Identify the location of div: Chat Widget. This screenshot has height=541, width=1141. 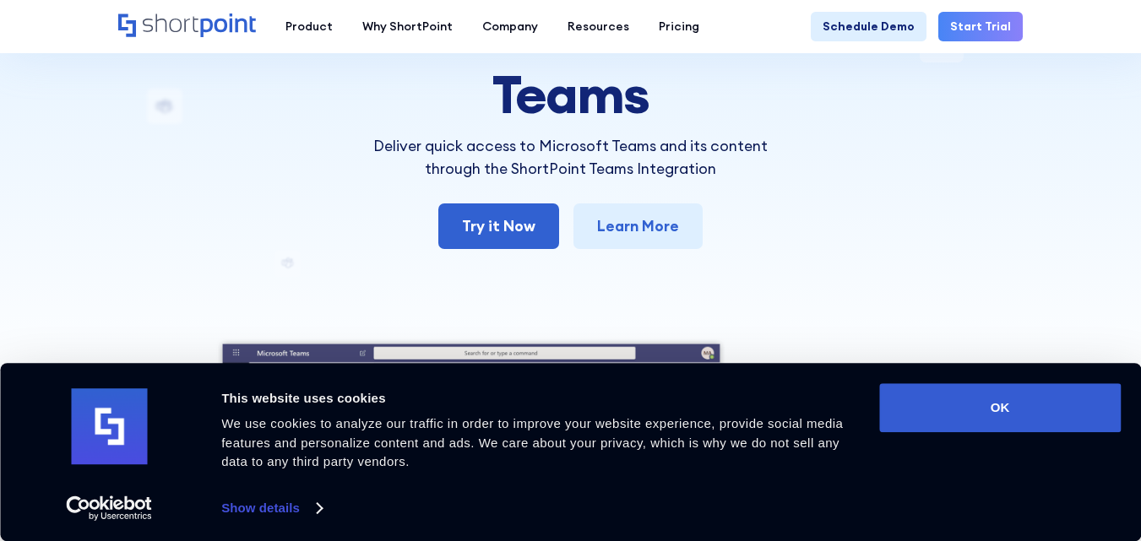
(989, 443).